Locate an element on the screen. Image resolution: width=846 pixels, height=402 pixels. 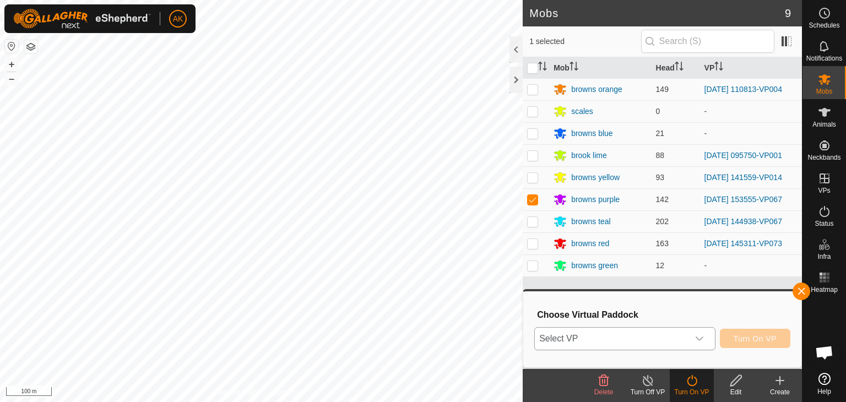
span: Turn On VP is located at coordinates (755, 339).